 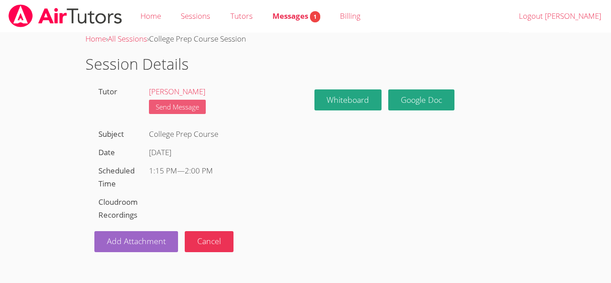 What do you see at coordinates (306, 64) in the screenshot?
I see `h1: Session Details` at bounding box center [306, 64].